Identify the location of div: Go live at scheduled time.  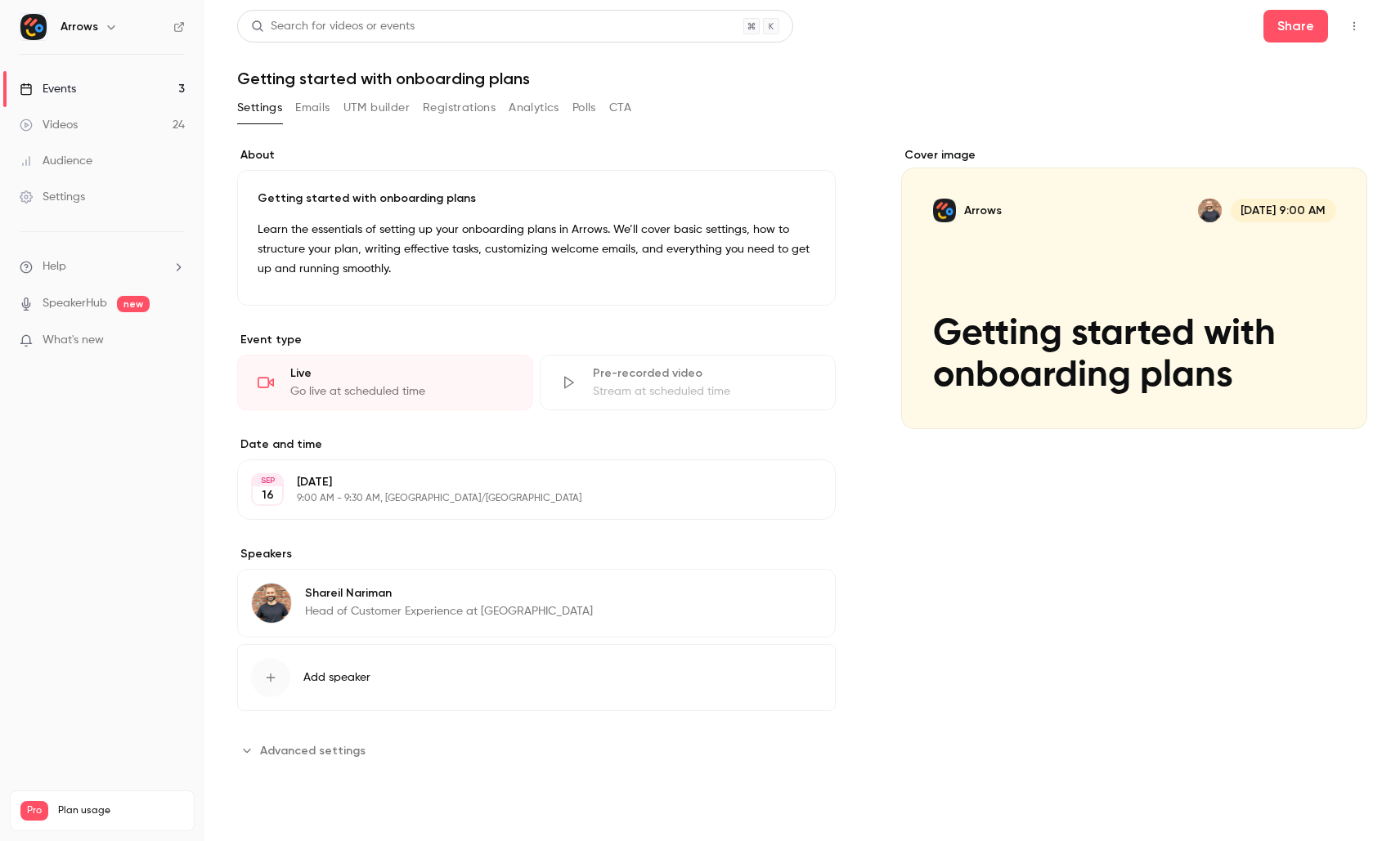
(402, 391).